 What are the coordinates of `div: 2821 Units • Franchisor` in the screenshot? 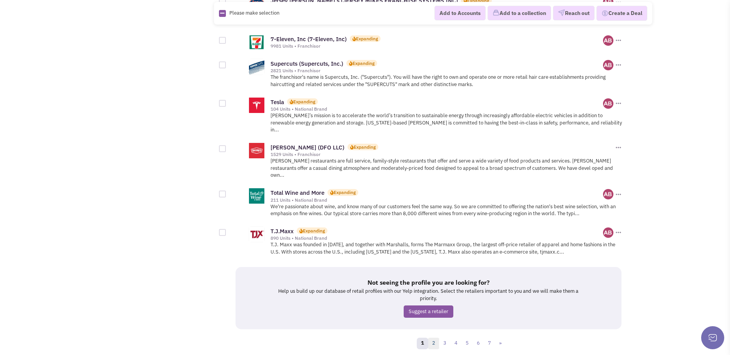 It's located at (437, 71).